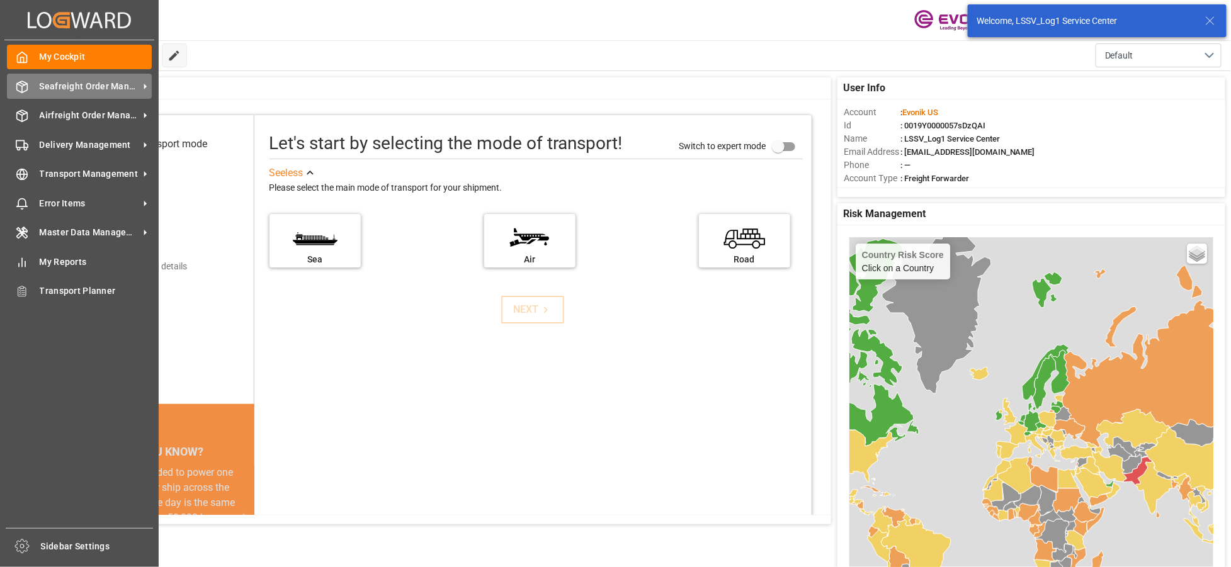  Describe the element at coordinates (446, 144) in the screenshot. I see `div: Let's start by selecting the mode of transport!` at that location.